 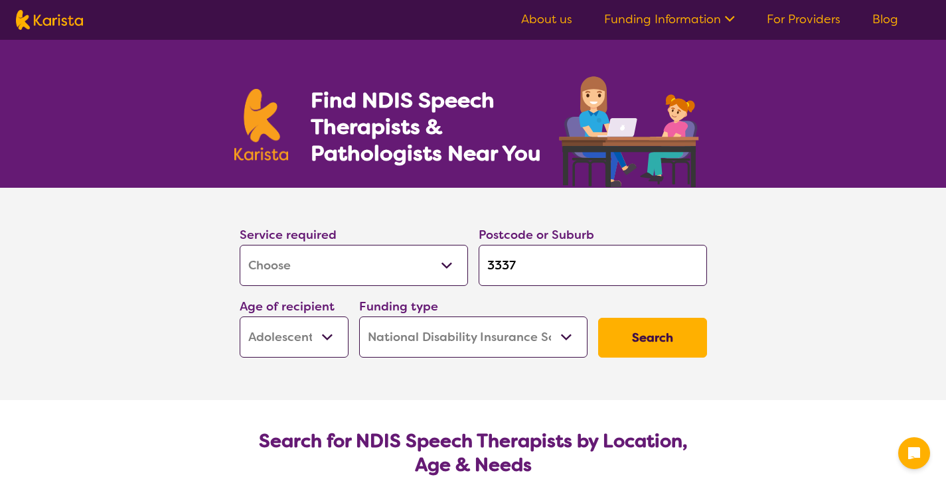 What do you see at coordinates (287, 307) in the screenshot?
I see `label: Age of recipient` at bounding box center [287, 307].